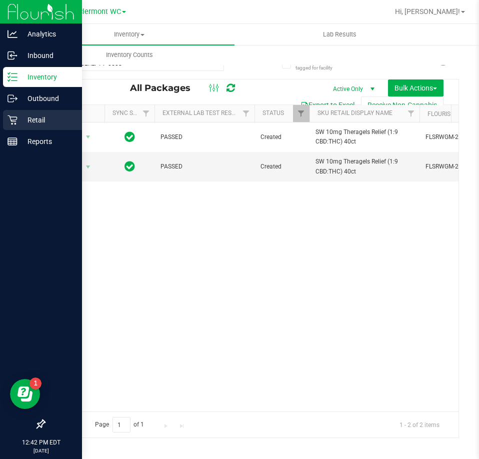  Describe the element at coordinates (402, 105) in the screenshot. I see `button: Receive Non-Cannabis` at that location.